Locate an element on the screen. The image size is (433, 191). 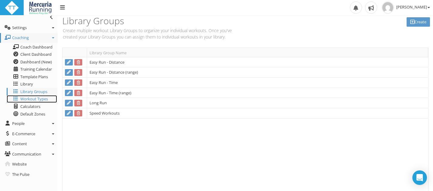
span: Content is located at coordinates (19, 144).